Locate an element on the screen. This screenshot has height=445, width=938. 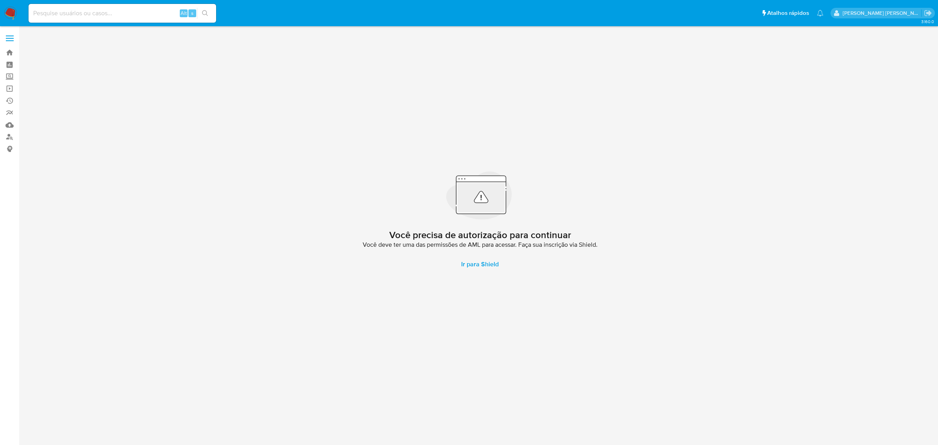
input: Pesquise usuários ou casos... is located at coordinates (122, 13).